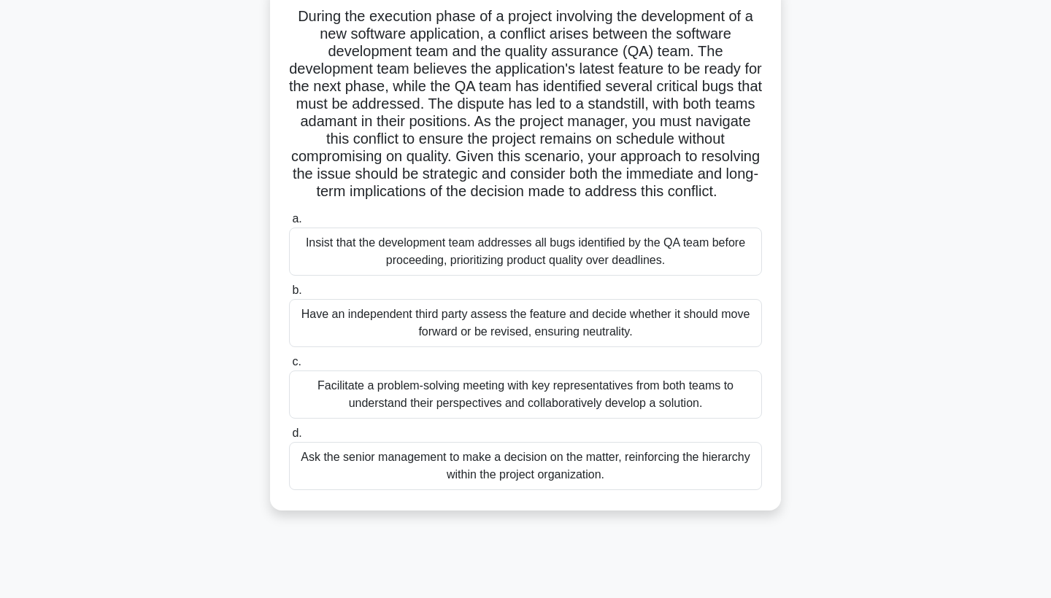 The width and height of the screenshot is (1051, 598). I want to click on div: Insist that the development team addresses all bugs identified by the QA team before proceeding, ..., so click(525, 252).